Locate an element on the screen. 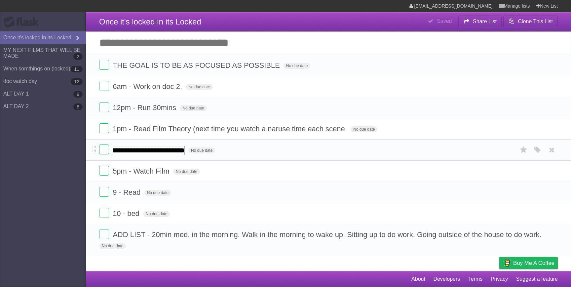 The image size is (571, 287). span: Once it's locked in its Locked is located at coordinates (150, 21).